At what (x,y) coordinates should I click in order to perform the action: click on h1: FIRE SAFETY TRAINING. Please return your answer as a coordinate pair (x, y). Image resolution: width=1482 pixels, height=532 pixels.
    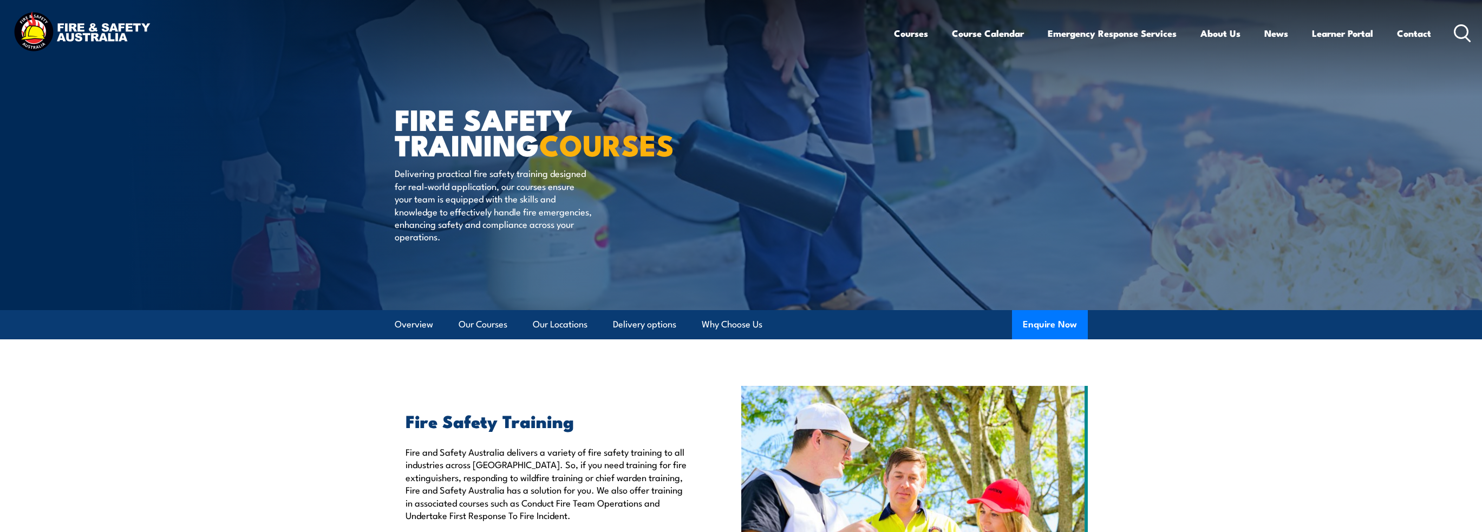
    Looking at the image, I should click on (528, 131).